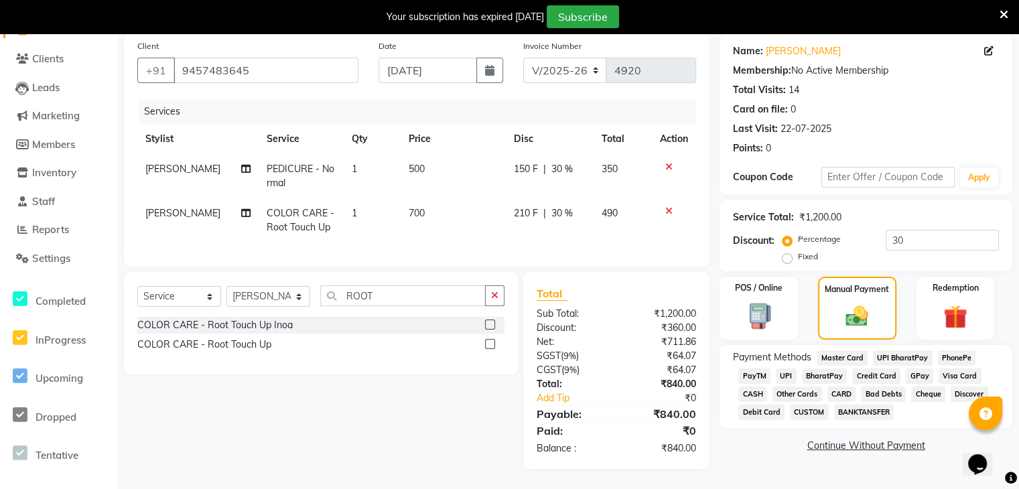  I want to click on th: Service, so click(301, 139).